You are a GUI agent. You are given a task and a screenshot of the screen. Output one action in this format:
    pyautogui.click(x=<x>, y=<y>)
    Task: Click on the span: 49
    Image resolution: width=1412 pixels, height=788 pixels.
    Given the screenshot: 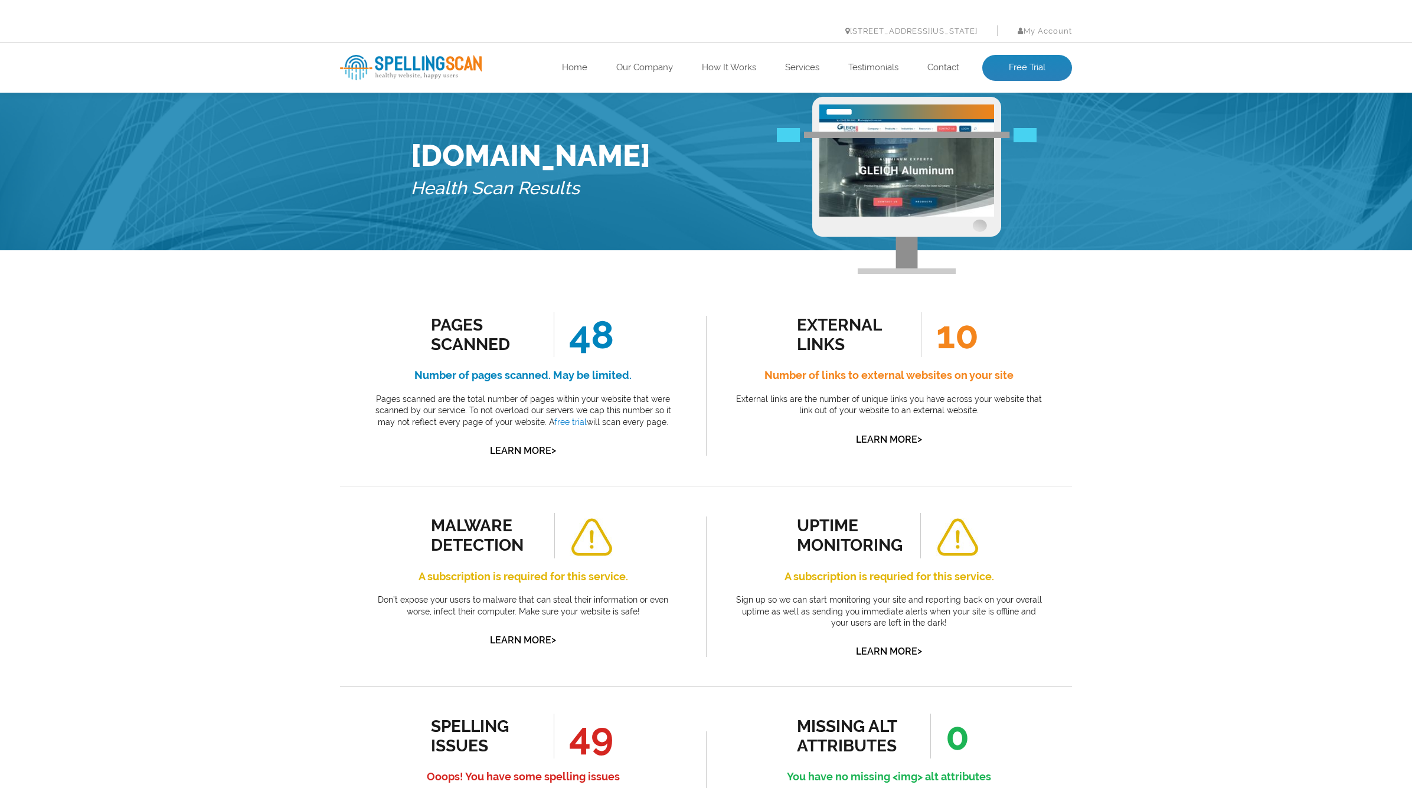 What is the action you would take?
    pyautogui.click(x=583, y=736)
    